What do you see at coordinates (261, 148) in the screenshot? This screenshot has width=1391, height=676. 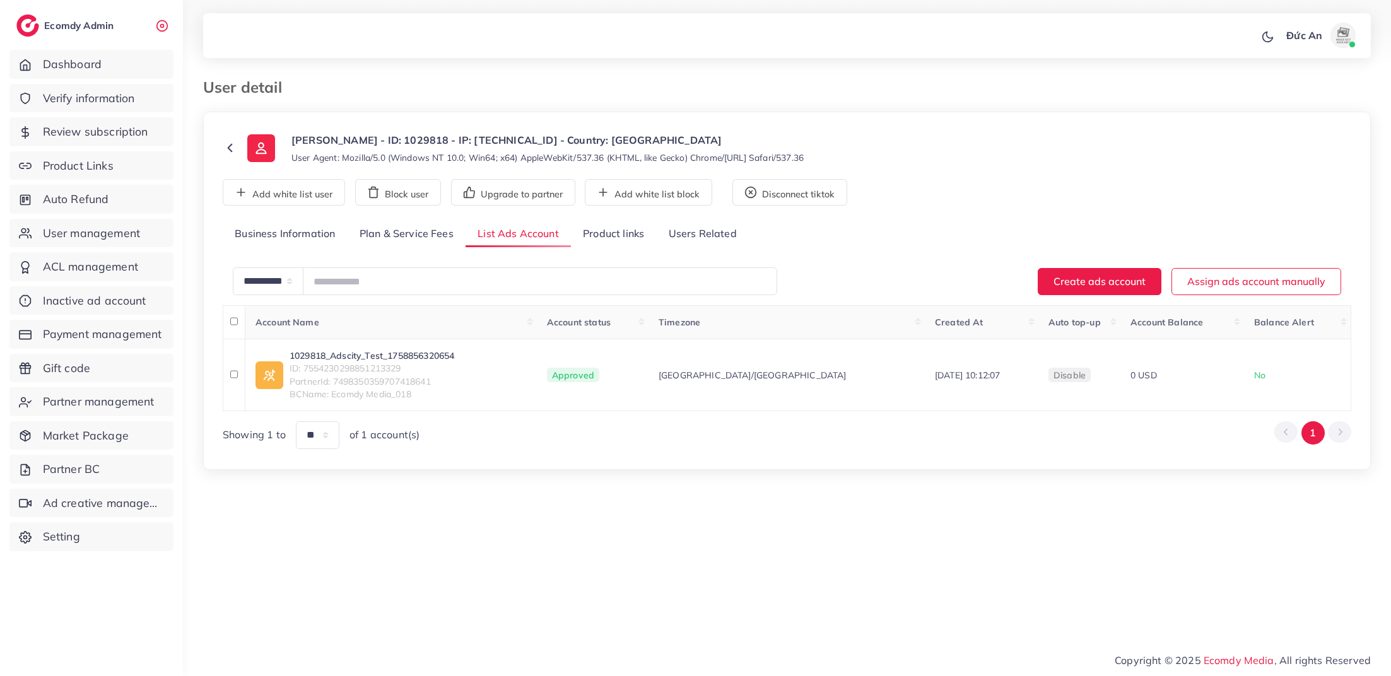 I see `img: ic-user-info.36bf1079.svg` at bounding box center [261, 148].